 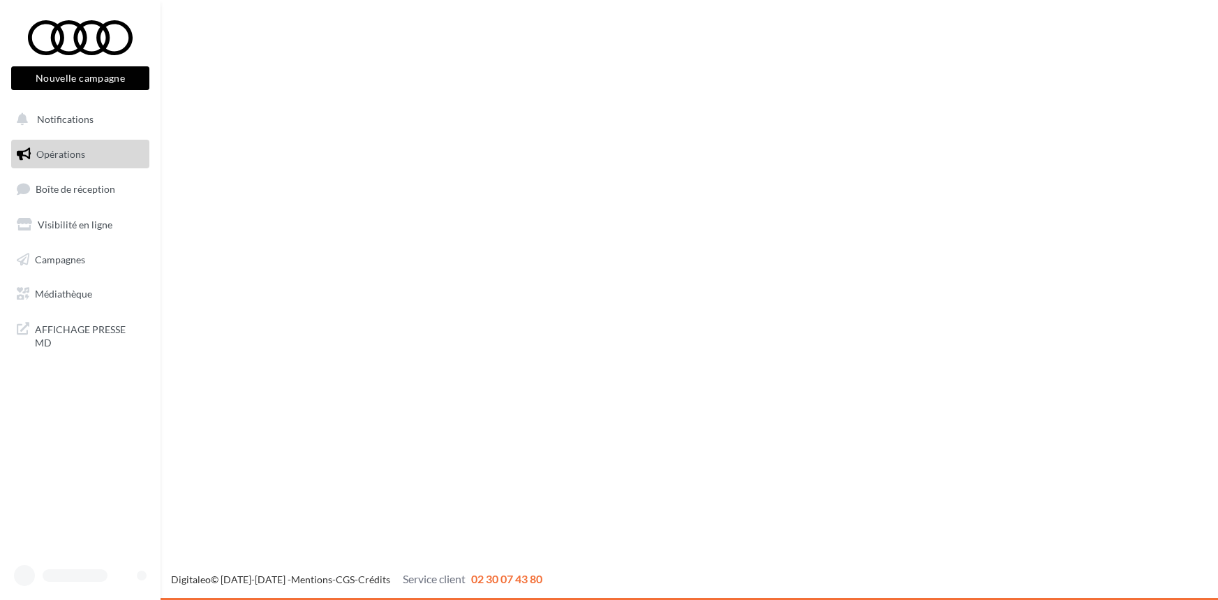 I want to click on span: AFFICHAGE PRESSE MD, so click(x=89, y=334).